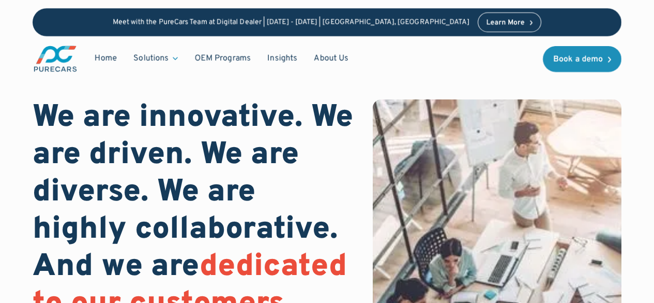 The image size is (654, 303). I want to click on a: main, so click(55, 58).